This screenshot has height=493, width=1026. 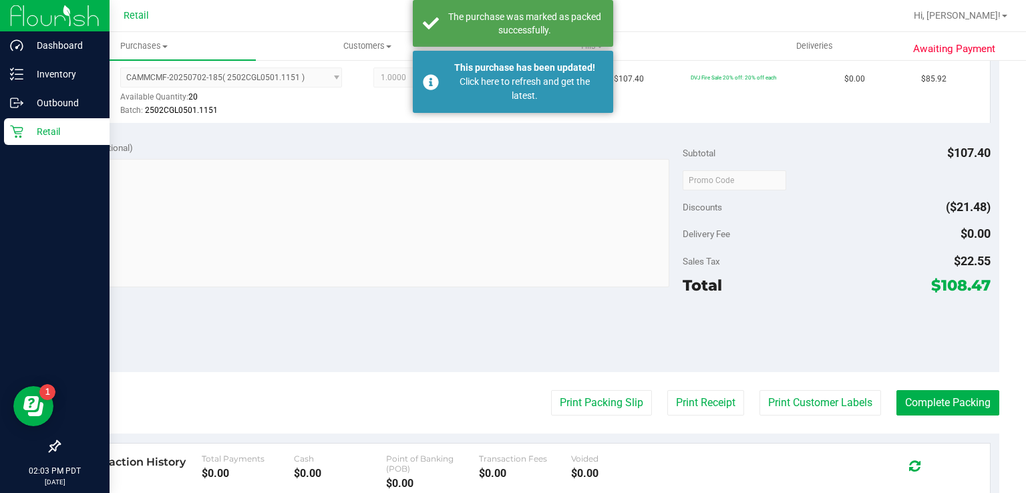 What do you see at coordinates (701, 261) in the screenshot?
I see `span: Sales Tax` at bounding box center [701, 261].